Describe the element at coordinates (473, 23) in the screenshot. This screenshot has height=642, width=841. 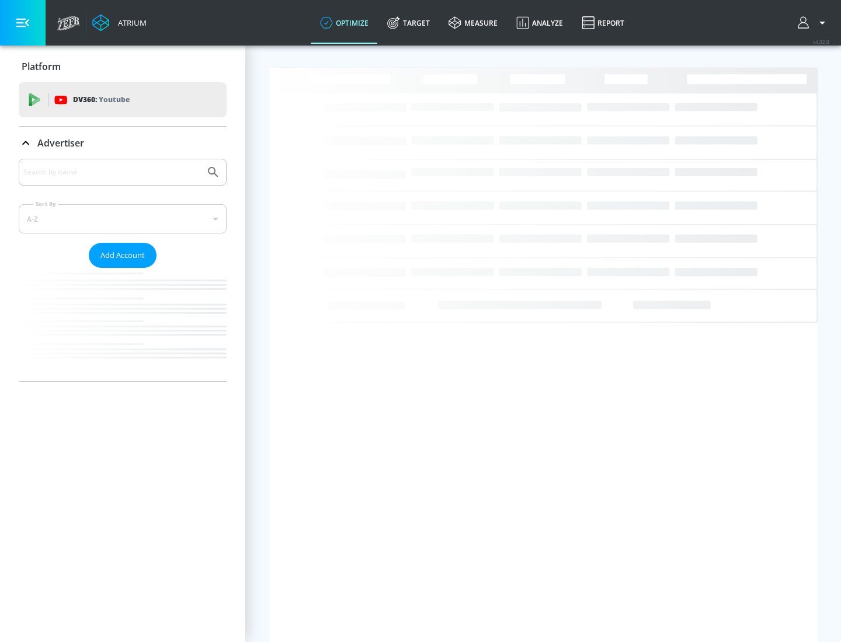
I see `a: measure` at that location.